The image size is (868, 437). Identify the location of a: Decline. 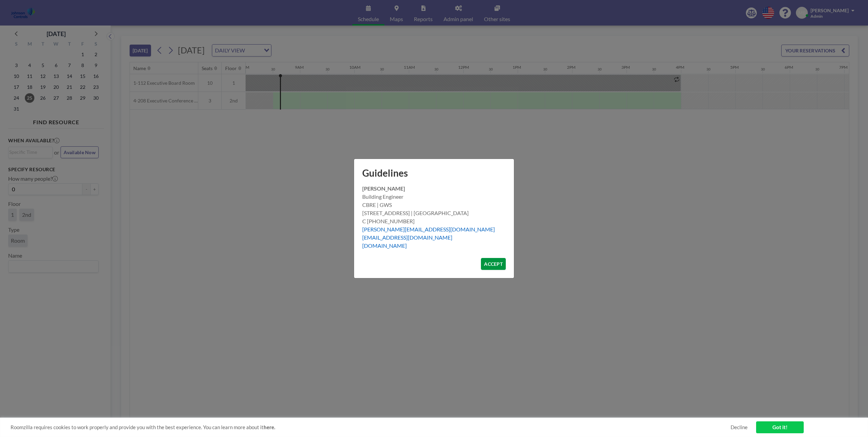
(739, 427).